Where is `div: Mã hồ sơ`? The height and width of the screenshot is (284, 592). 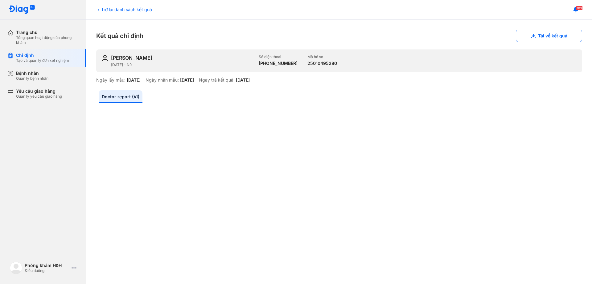 div: Mã hồ sơ is located at coordinates (322, 57).